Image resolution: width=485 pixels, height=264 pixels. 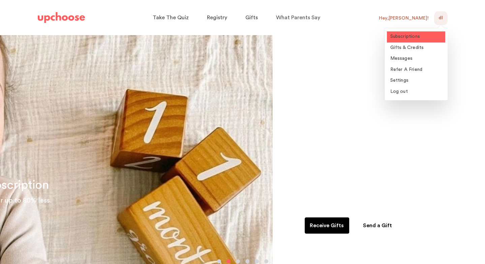 What do you see at coordinates (441, 18) in the screenshot?
I see `span: DL` at bounding box center [441, 18].